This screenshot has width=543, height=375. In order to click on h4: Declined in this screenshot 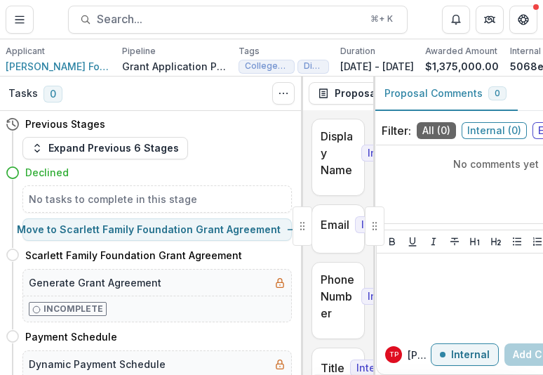, I will do `click(47, 172)`.